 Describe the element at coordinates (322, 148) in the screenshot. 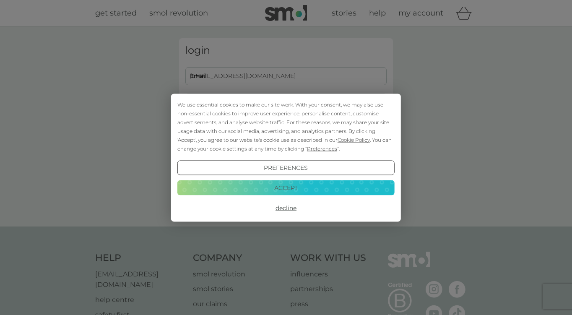

I see `span: Preferences` at that location.